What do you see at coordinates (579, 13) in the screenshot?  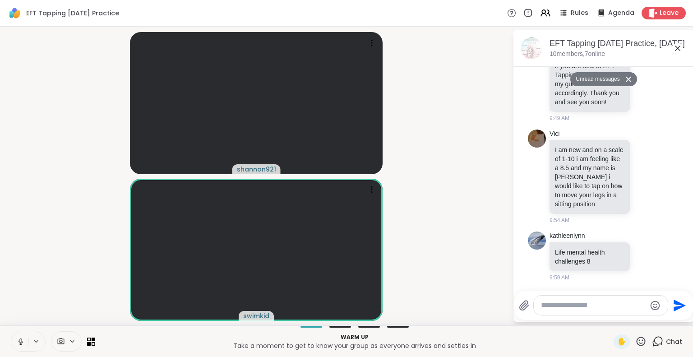 I see `span: Rules` at bounding box center [579, 13].